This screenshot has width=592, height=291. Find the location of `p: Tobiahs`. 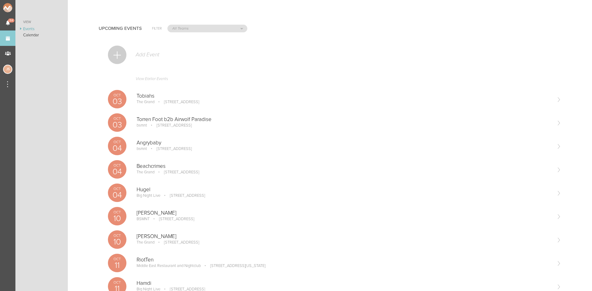

p: Tobiahs is located at coordinates (344, 96).